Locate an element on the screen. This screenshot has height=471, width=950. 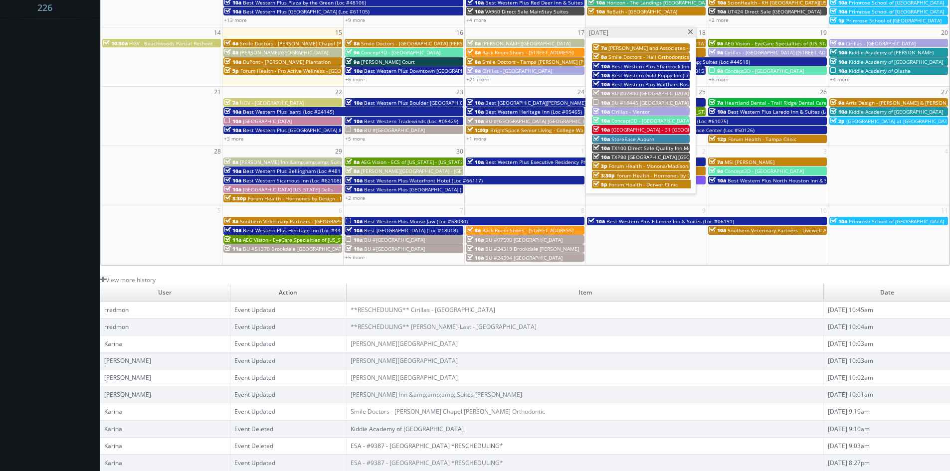
span: Kiddie Academy of Olathe is located at coordinates (880, 71).